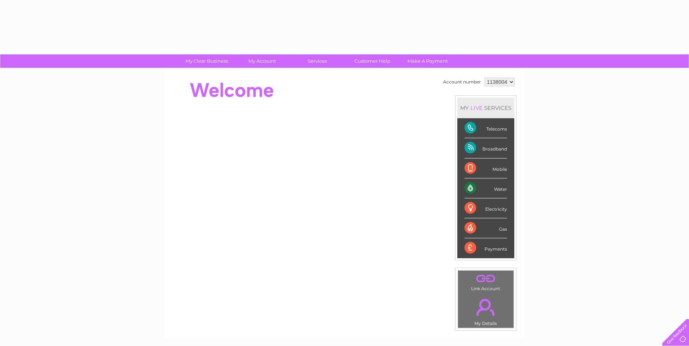 This screenshot has height=346, width=689. Describe the element at coordinates (427, 61) in the screenshot. I see `a: Make A Payment` at that location.